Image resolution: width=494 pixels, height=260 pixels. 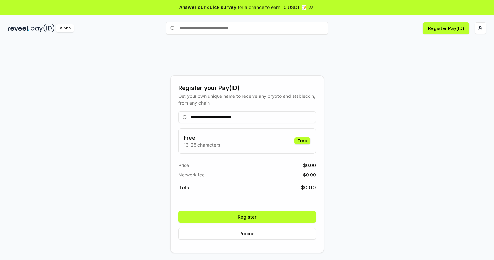 I want to click on div: Register your Pay(ID), so click(x=247, y=88).